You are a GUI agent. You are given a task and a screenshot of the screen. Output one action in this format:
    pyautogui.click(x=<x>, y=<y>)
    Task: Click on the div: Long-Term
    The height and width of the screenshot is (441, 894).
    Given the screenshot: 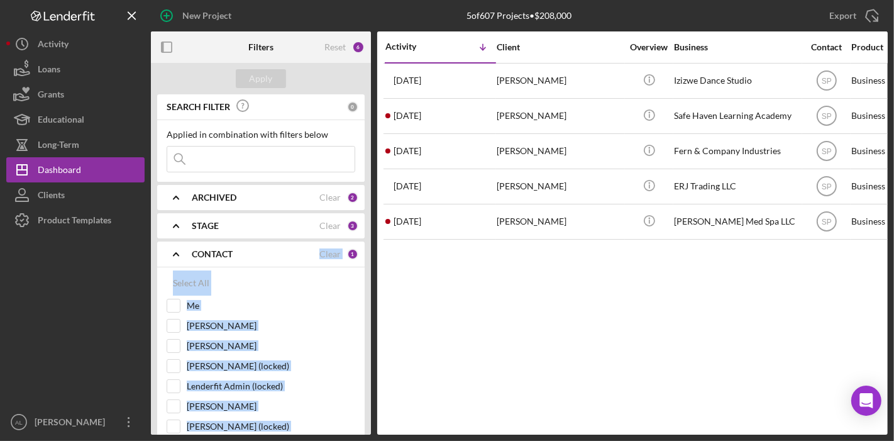 What is the action you would take?
    pyautogui.click(x=58, y=146)
    